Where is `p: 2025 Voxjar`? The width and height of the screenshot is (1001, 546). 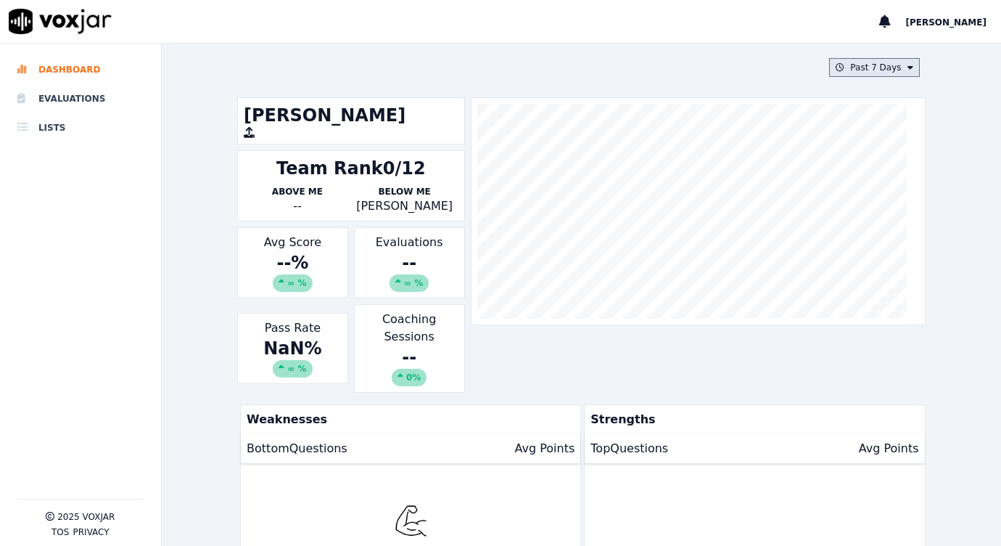 p: 2025 Voxjar is located at coordinates (86, 516).